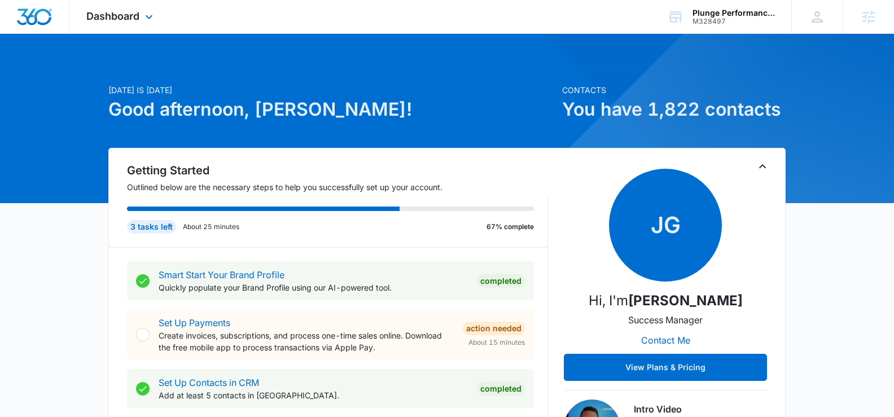  Describe the element at coordinates (497, 343) in the screenshot. I see `span: About 15 minutes` at that location.